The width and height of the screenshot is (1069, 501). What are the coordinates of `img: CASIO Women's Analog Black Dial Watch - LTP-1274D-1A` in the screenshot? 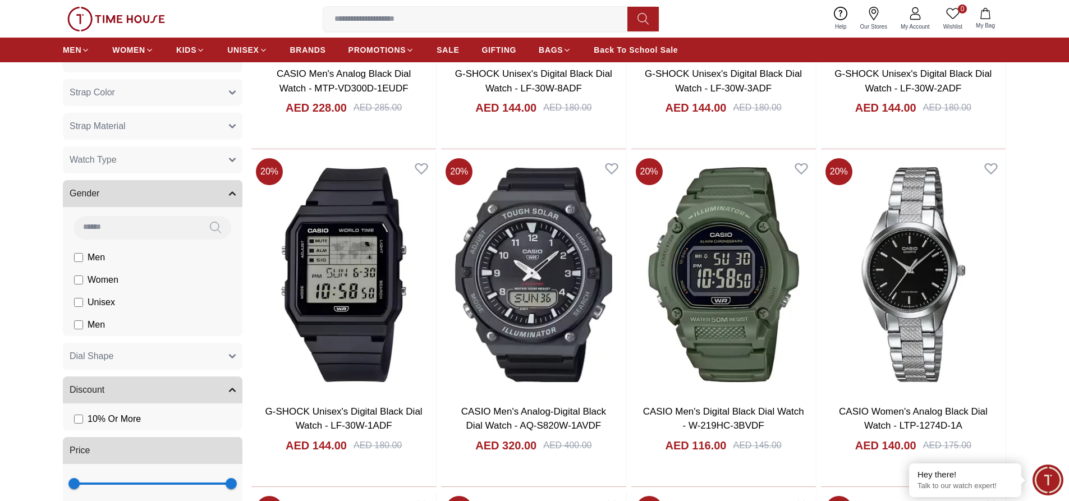 It's located at (913, 274).